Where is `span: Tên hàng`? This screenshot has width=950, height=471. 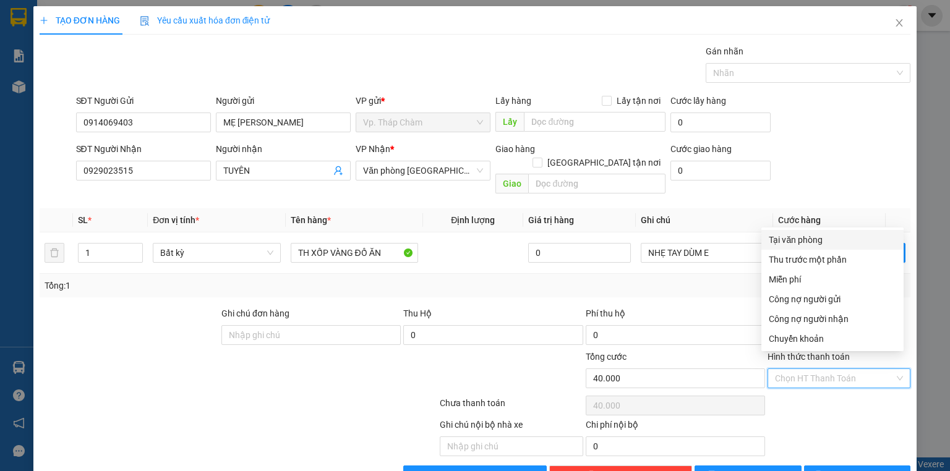
span: Tên hàng is located at coordinates (310, 220).